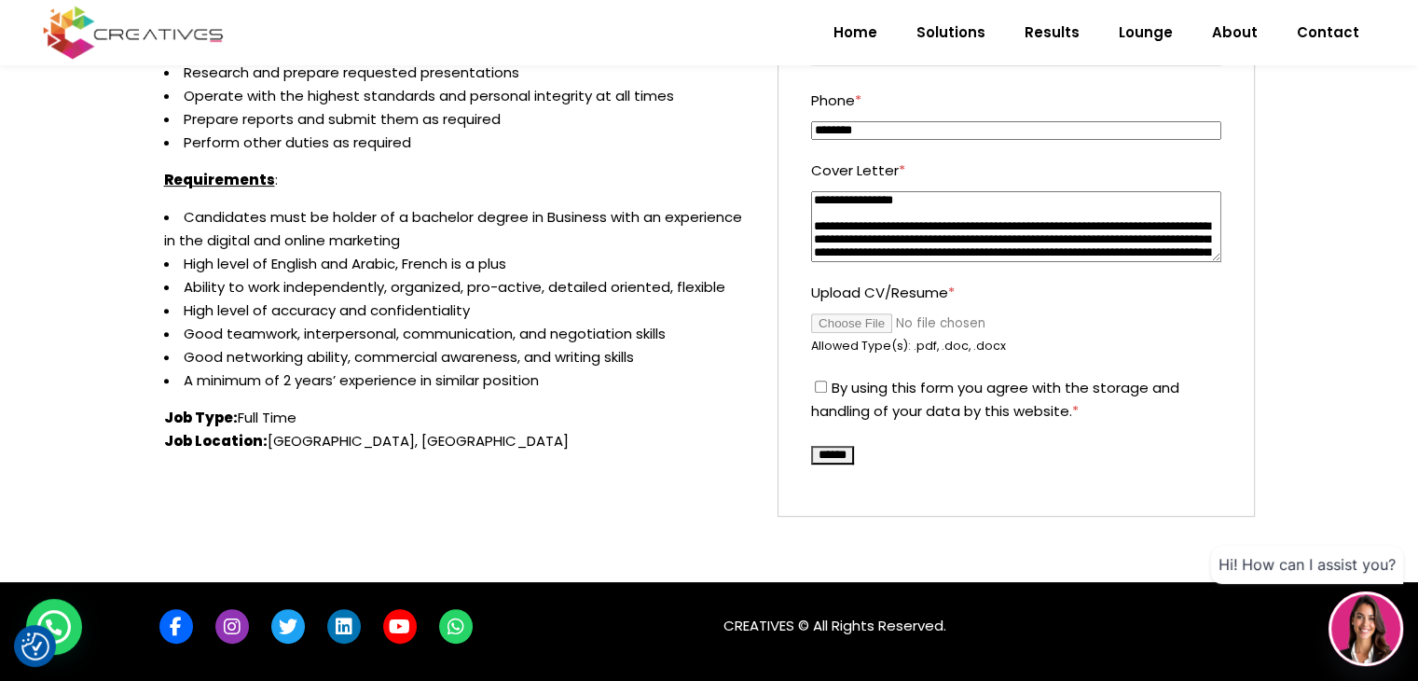  I want to click on u: Requirements, so click(219, 179).